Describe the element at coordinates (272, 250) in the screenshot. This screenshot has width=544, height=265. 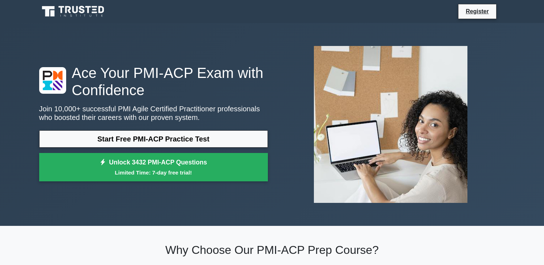
I see `h2: Why Choose Our PMI-ACP Prep Course?` at that location.